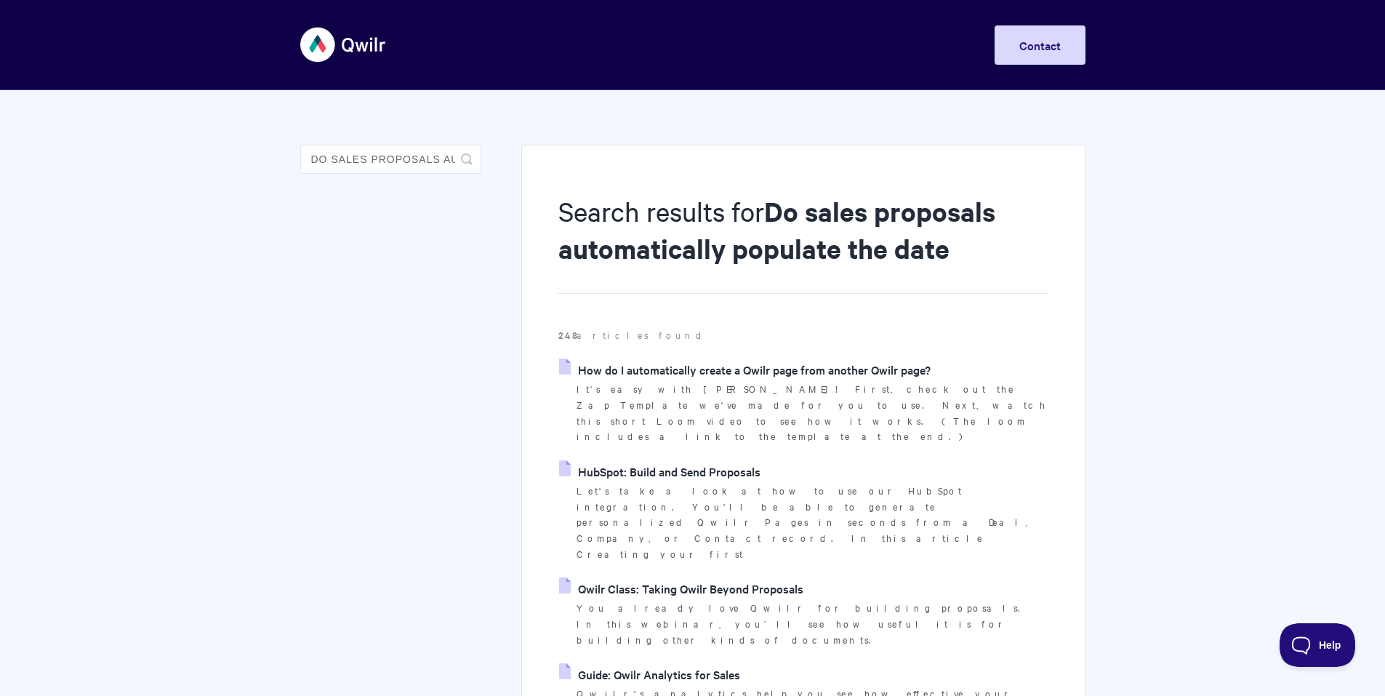 This screenshot has width=1385, height=696. I want to click on p: Let's take a look at how to use our HubSpot integration. You'll be able to generate personalized ..., so click(812, 522).